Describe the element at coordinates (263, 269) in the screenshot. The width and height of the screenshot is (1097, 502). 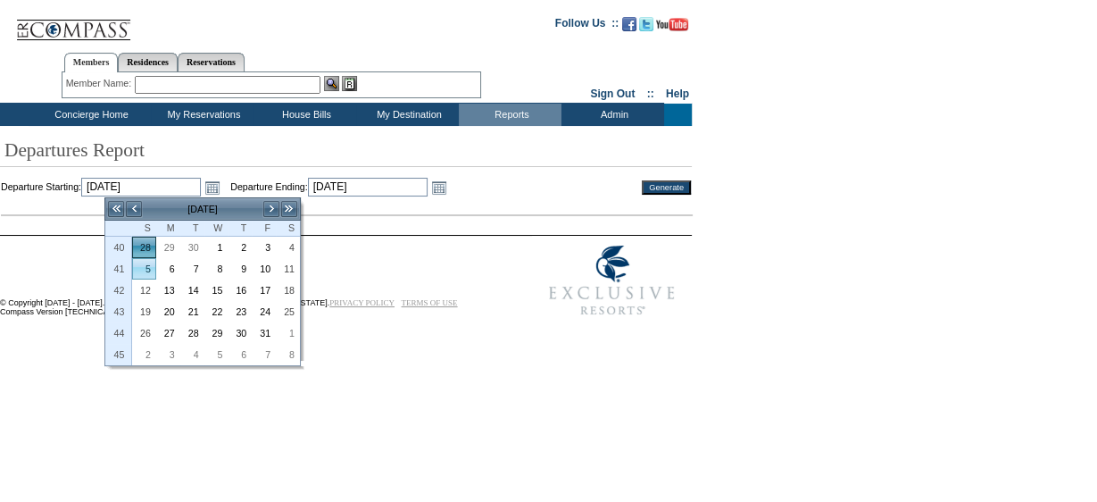
I see `td: Friday, October 10, 2025` at that location.